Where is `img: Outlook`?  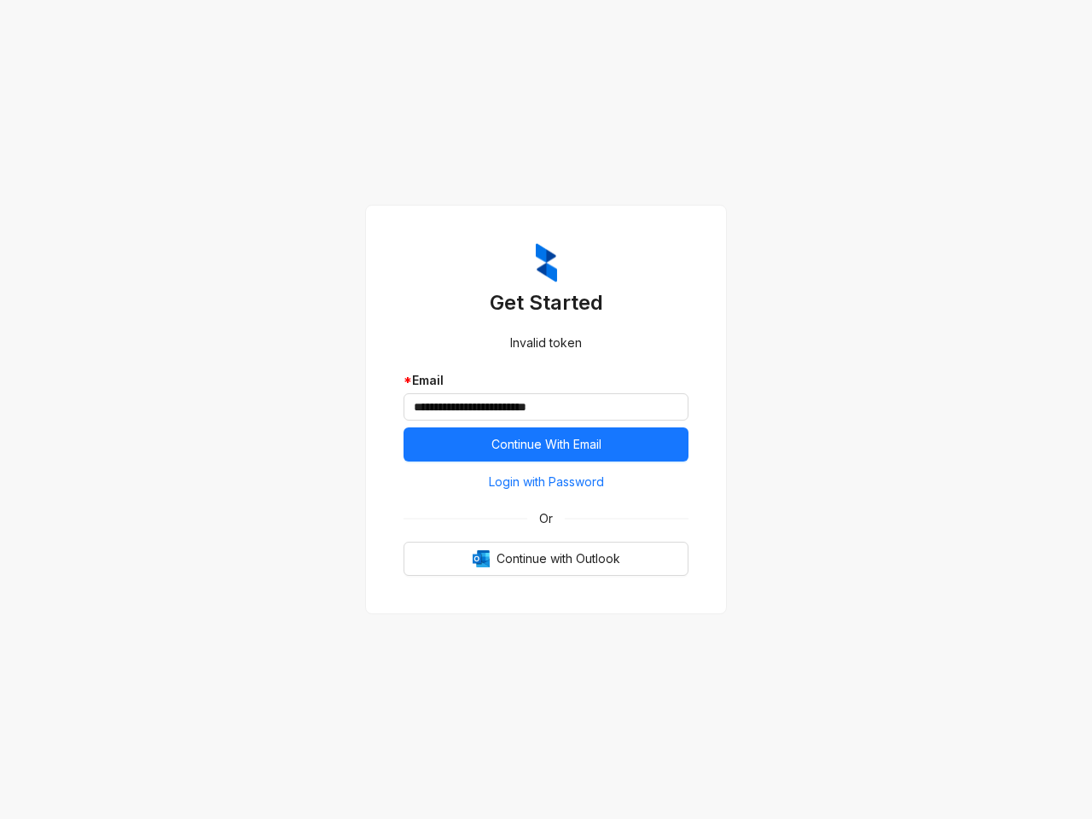 img: Outlook is located at coordinates (481, 559).